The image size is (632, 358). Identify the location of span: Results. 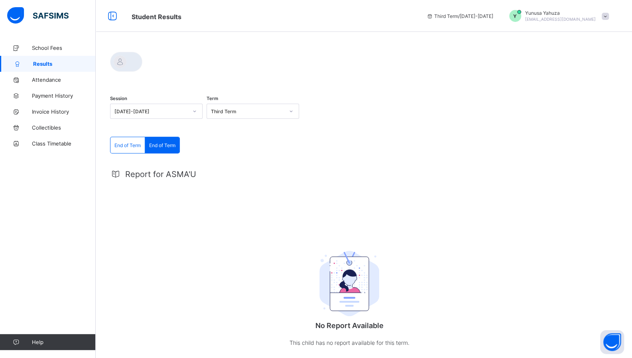
(64, 64).